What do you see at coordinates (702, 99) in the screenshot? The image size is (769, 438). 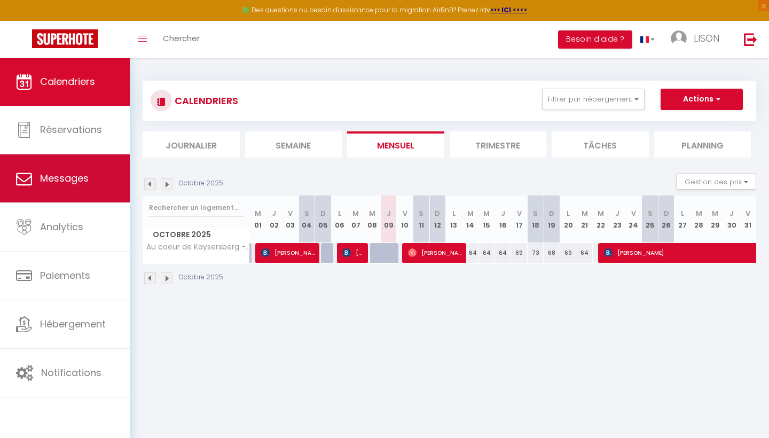 I see `button: Actions` at bounding box center [702, 99].